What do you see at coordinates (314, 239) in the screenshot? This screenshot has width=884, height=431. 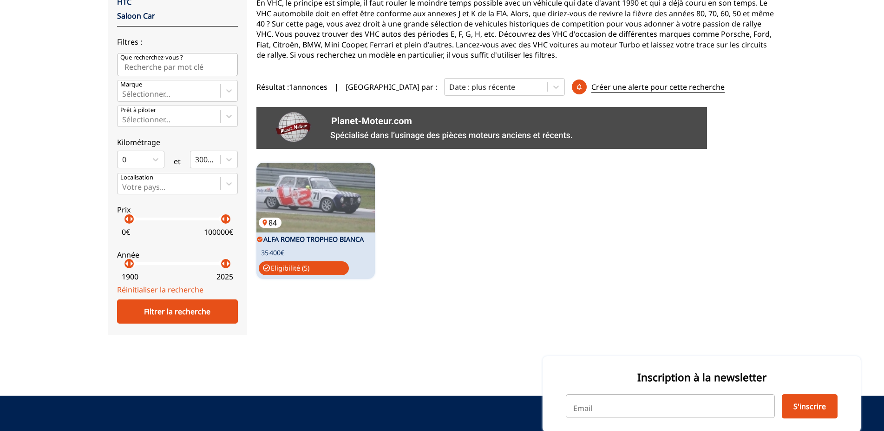 I see `a: ALFA ROMEO TROPHEO BIANCA` at bounding box center [314, 239].